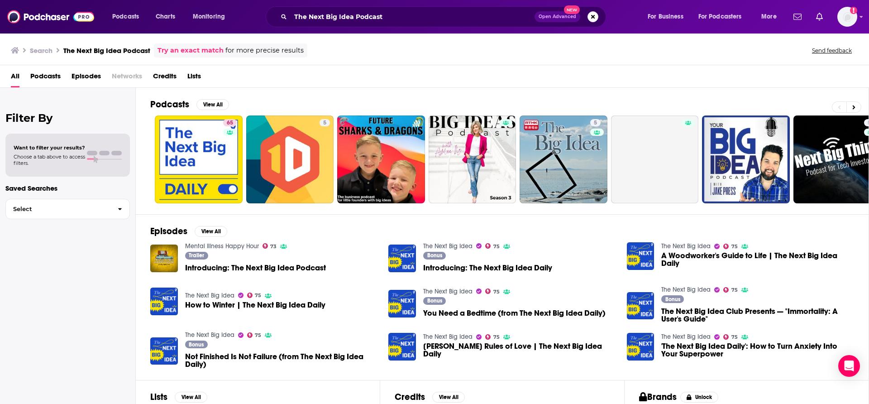 Image resolution: width=869 pixels, height=404 pixels. What do you see at coordinates (557, 17) in the screenshot?
I see `button: Open AdvancedNew` at bounding box center [557, 17].